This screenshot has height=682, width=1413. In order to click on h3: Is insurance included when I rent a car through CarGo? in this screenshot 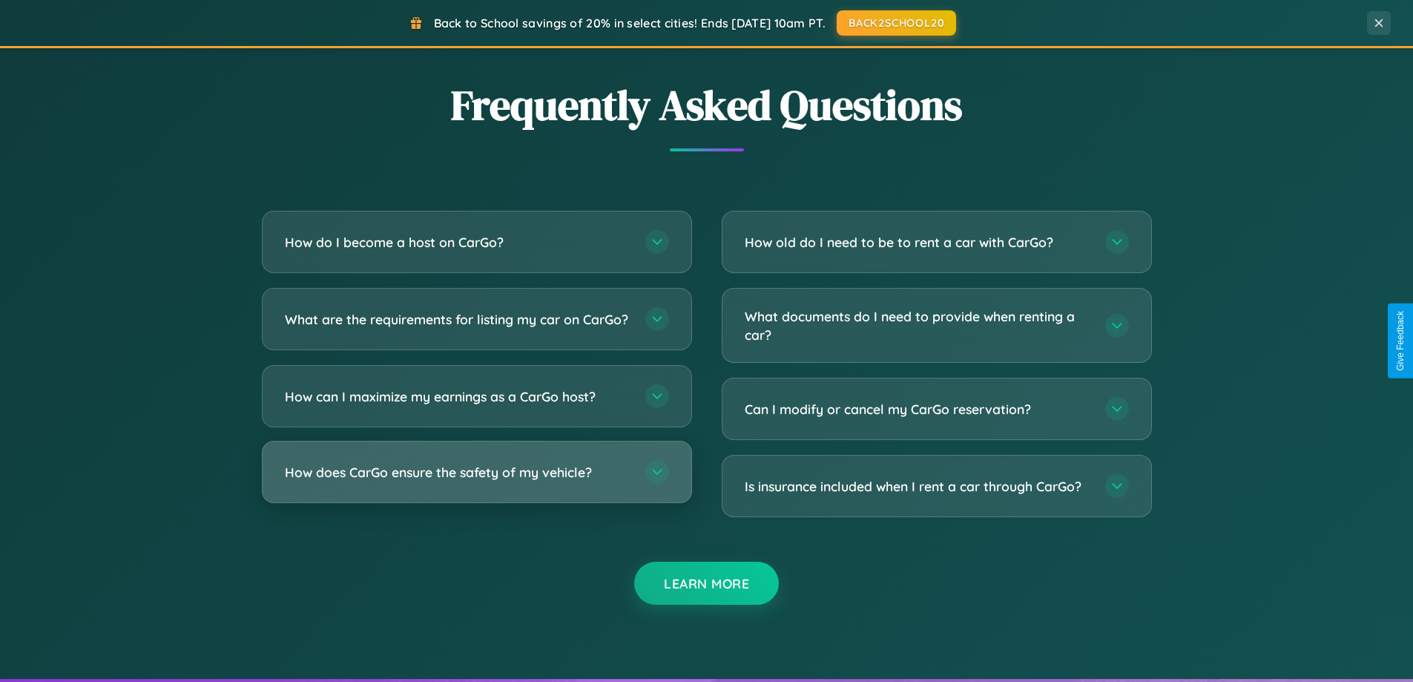, I will do `click(918, 486)`.